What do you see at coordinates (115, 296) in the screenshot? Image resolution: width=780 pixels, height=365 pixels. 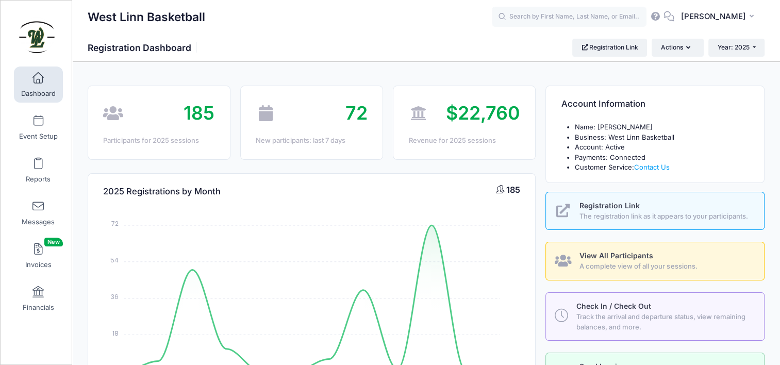 I see `tspan: 36` at bounding box center [115, 296].